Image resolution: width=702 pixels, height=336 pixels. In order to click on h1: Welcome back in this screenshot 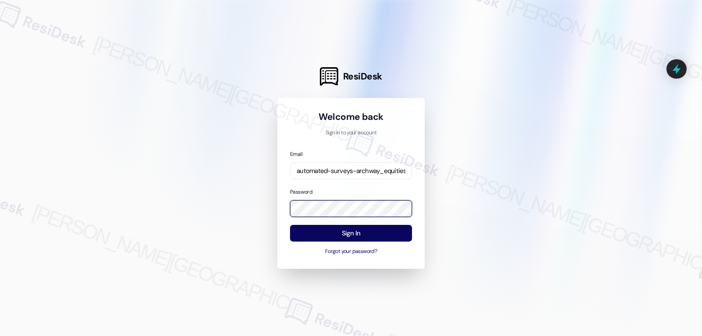, I will do `click(351, 117)`.